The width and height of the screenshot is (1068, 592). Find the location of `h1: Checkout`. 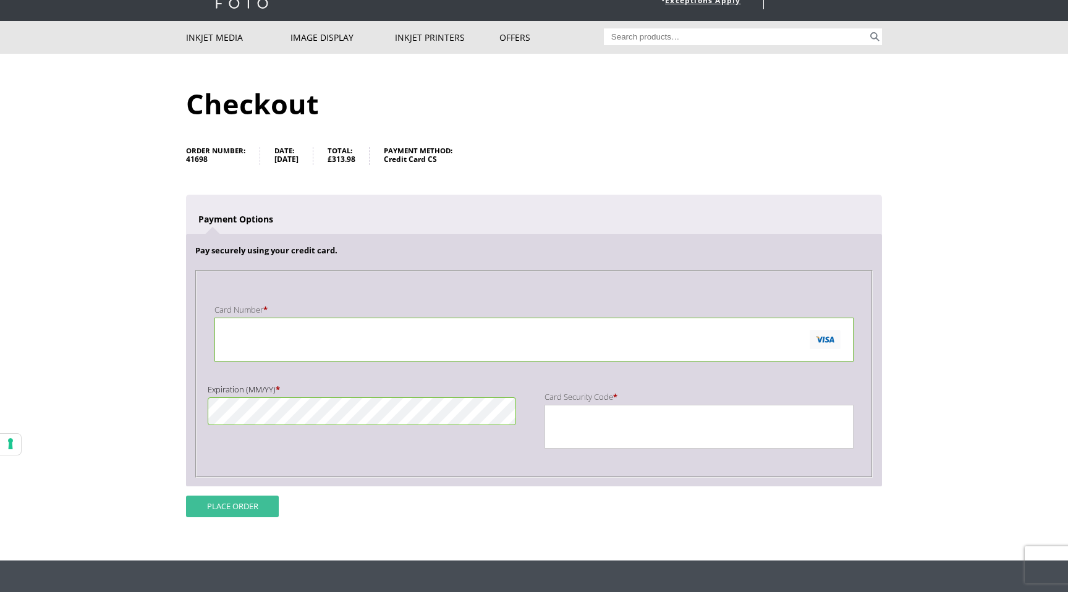

h1: Checkout is located at coordinates (534, 103).